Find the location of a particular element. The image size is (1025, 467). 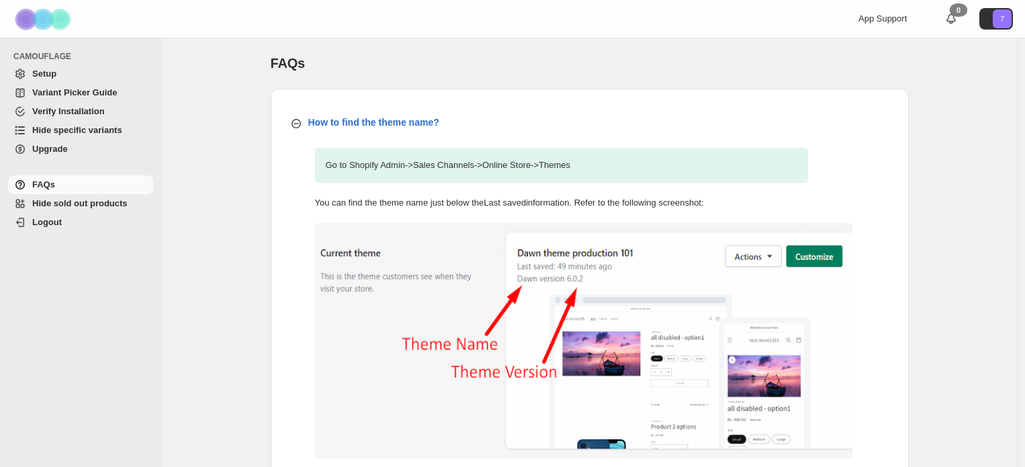

a: FAQs is located at coordinates (81, 185).